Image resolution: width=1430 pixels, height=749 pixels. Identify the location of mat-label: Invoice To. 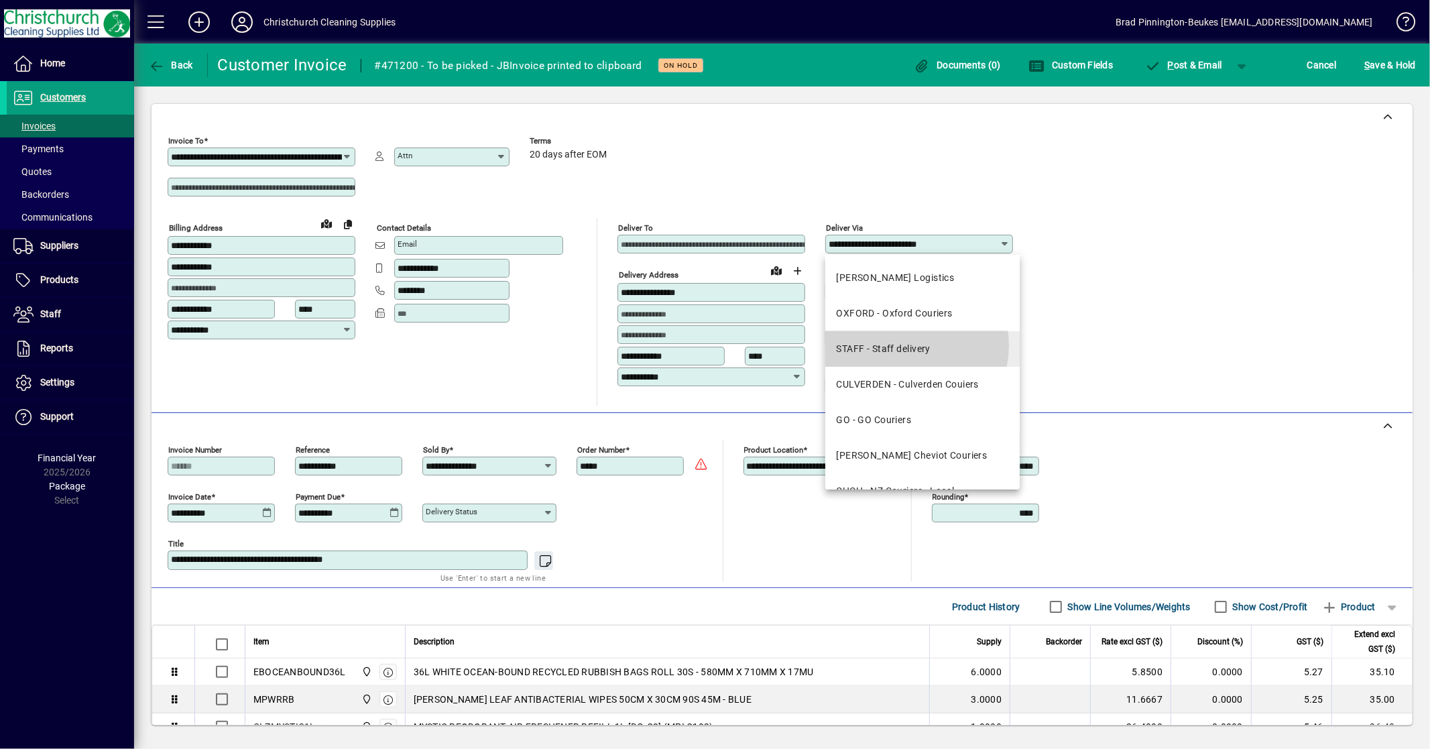
(186, 141).